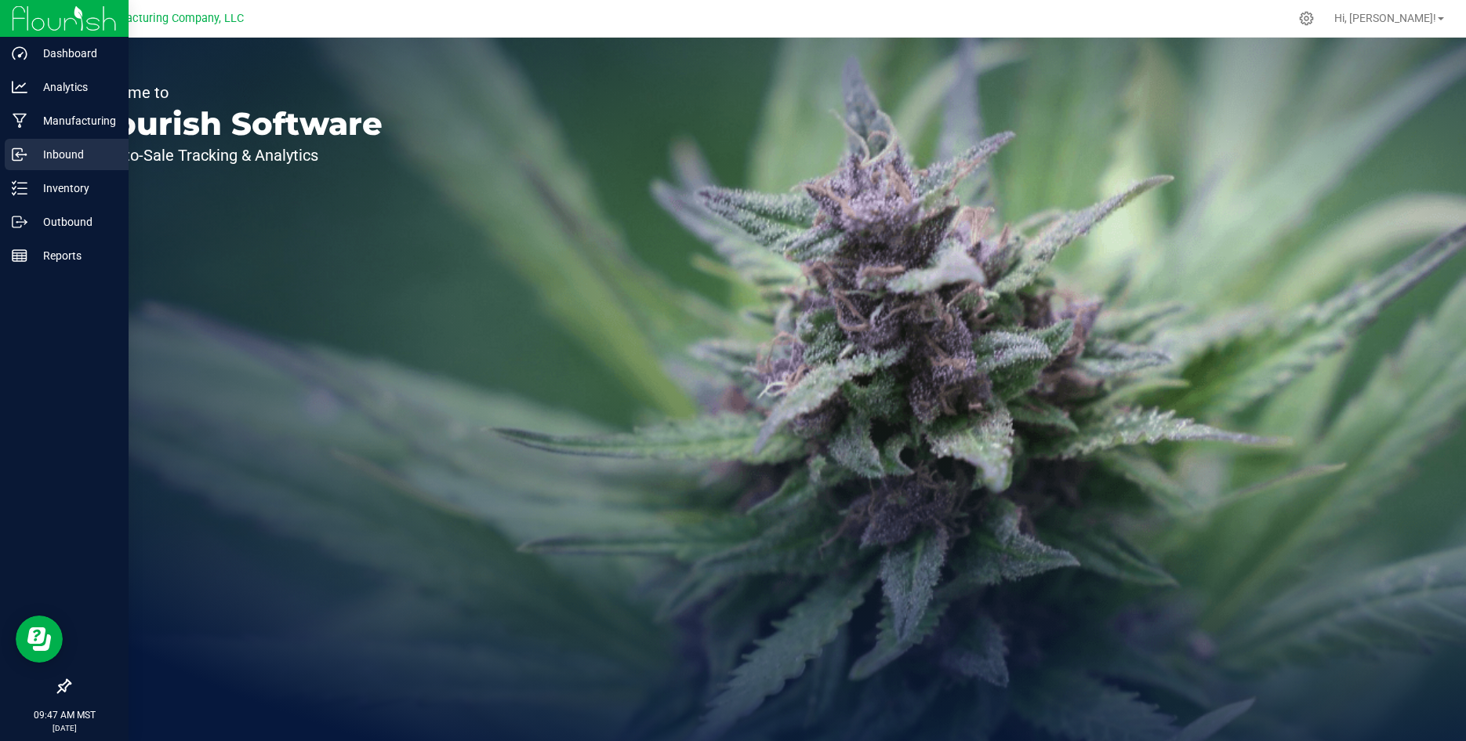 Image resolution: width=1466 pixels, height=741 pixels. Describe the element at coordinates (234, 93) in the screenshot. I see `p: Welcome to` at that location.